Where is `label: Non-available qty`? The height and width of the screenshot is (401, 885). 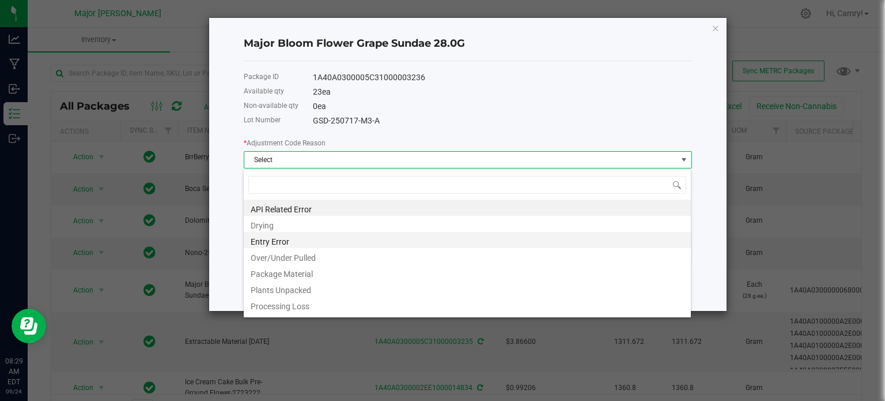
label: Non-available qty is located at coordinates (271, 105).